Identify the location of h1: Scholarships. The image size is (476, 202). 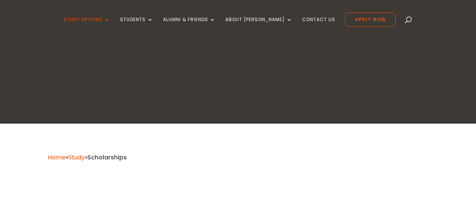
(238, 77).